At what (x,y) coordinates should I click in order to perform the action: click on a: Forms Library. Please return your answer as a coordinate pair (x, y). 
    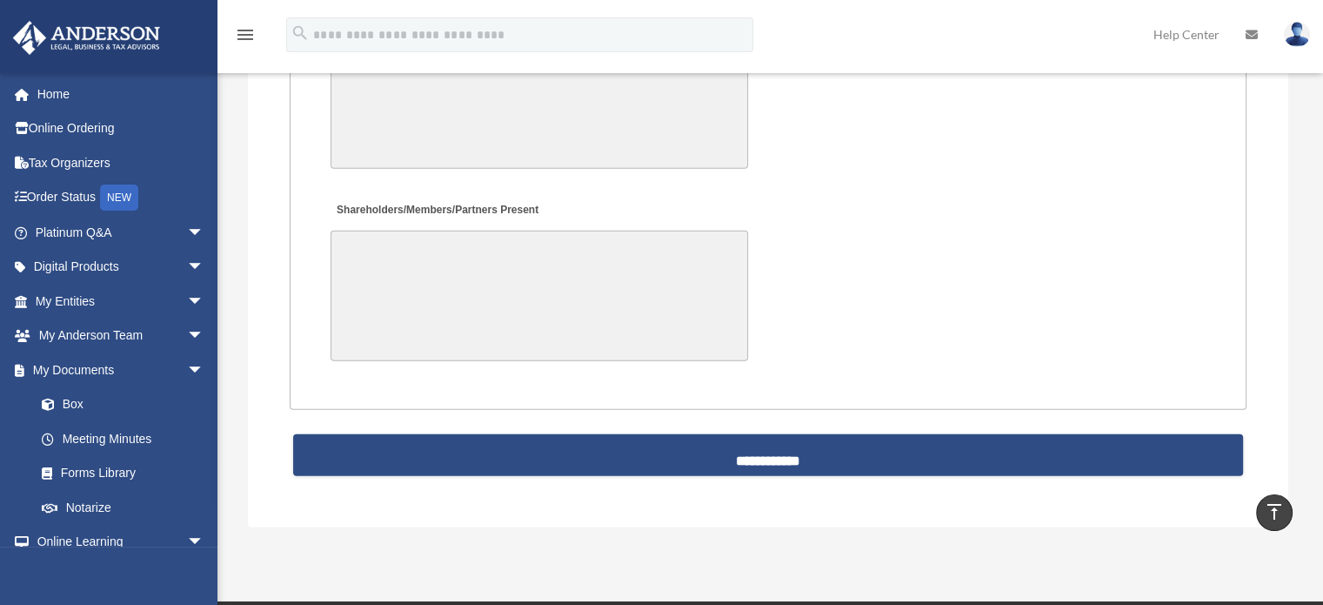
    Looking at the image, I should click on (127, 473).